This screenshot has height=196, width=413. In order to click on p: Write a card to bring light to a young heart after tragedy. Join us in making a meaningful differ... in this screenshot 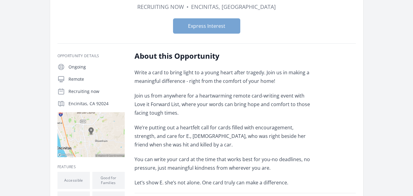, I will do `click(224, 77)`.